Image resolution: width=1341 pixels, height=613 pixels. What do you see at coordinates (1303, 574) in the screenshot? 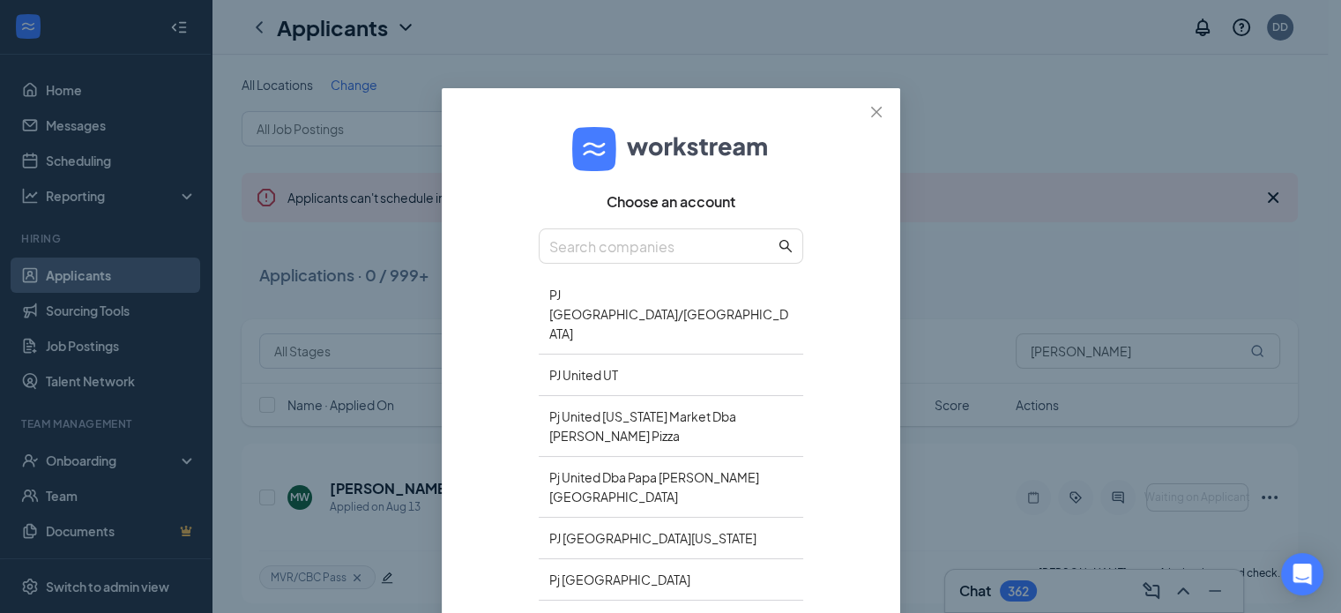
I see `div: Open Intercom Messenger` at bounding box center [1303, 574].